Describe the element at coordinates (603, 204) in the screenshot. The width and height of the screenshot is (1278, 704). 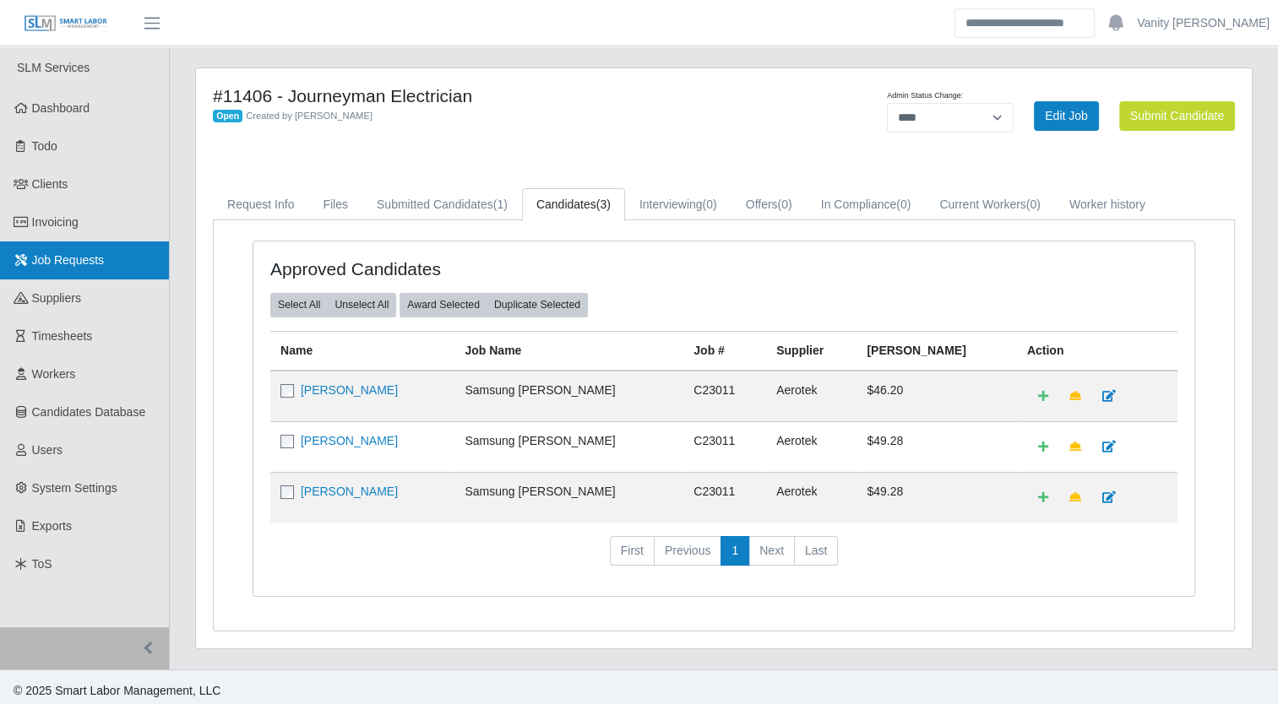
I see `span: (3)` at that location.